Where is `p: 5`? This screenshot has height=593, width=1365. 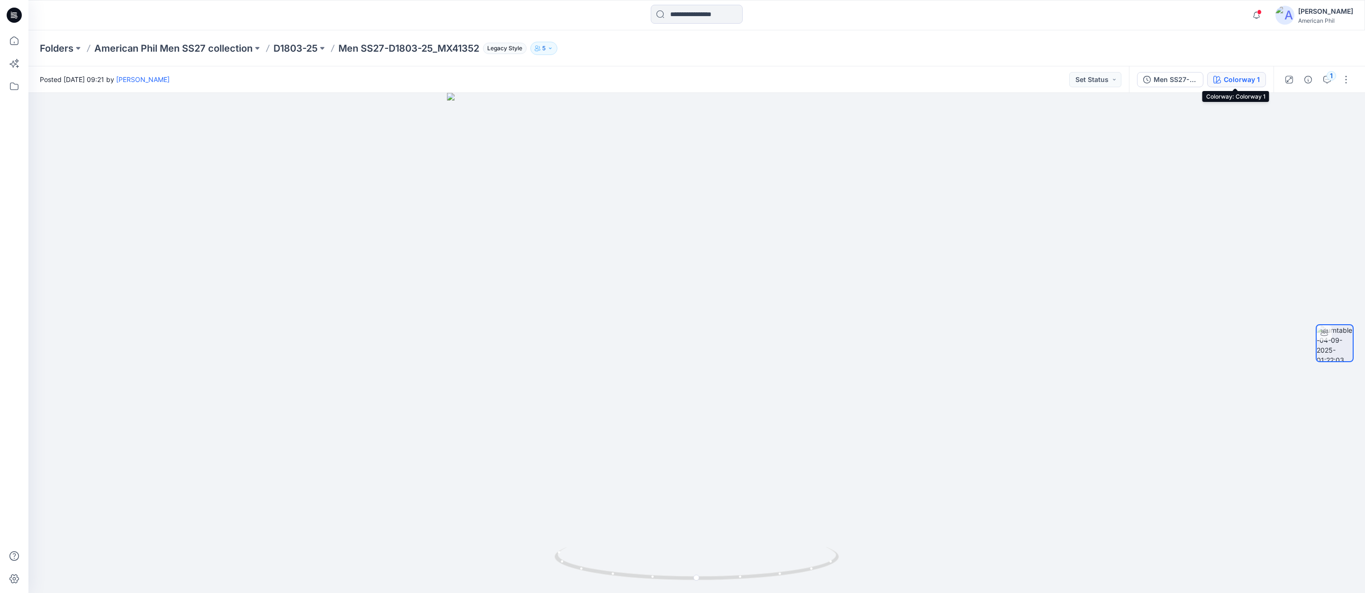
p: 5 is located at coordinates (544, 48).